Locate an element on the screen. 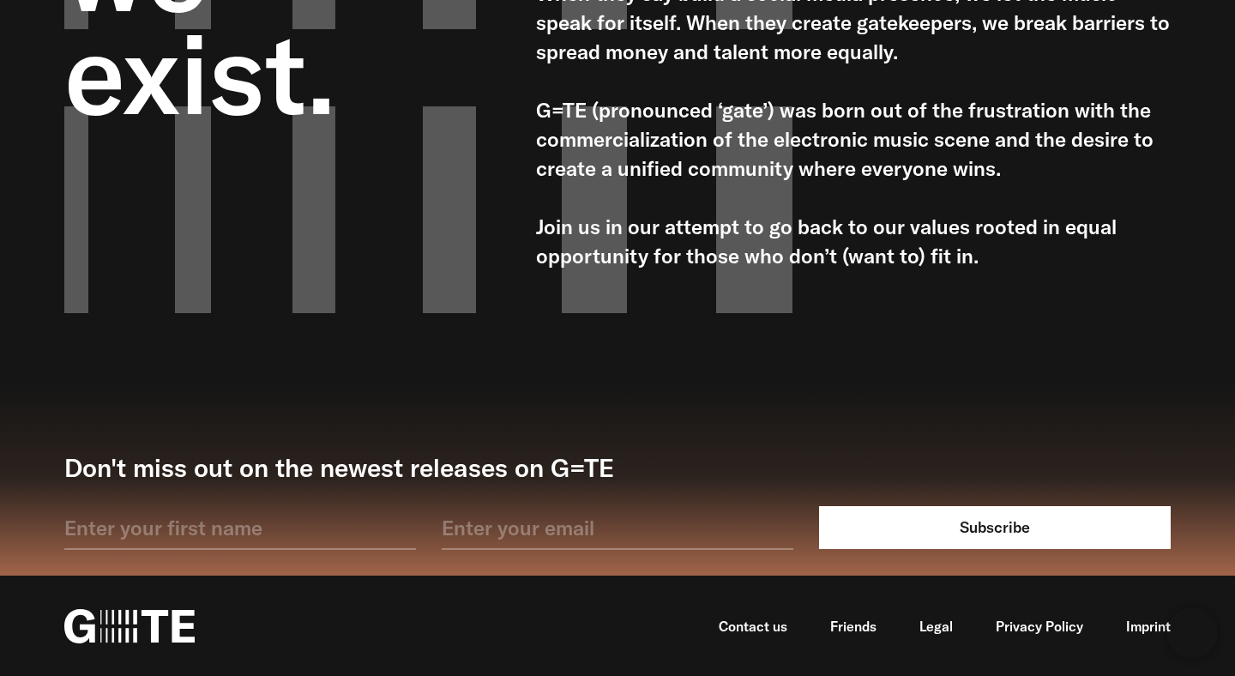 The image size is (1235, 676). img: G=TE is located at coordinates (130, 626).